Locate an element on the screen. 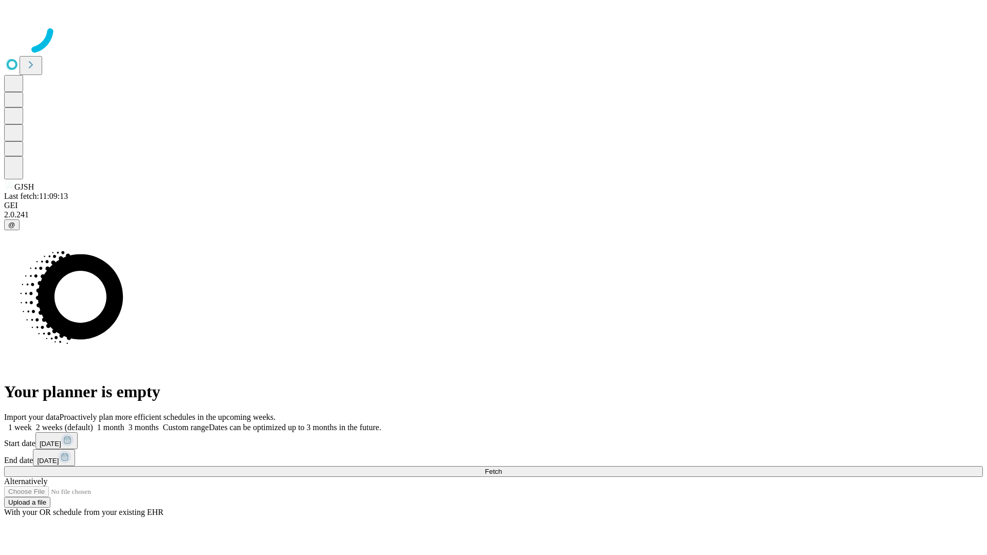 The height and width of the screenshot is (555, 987). span: GJSH is located at coordinates (24, 187).